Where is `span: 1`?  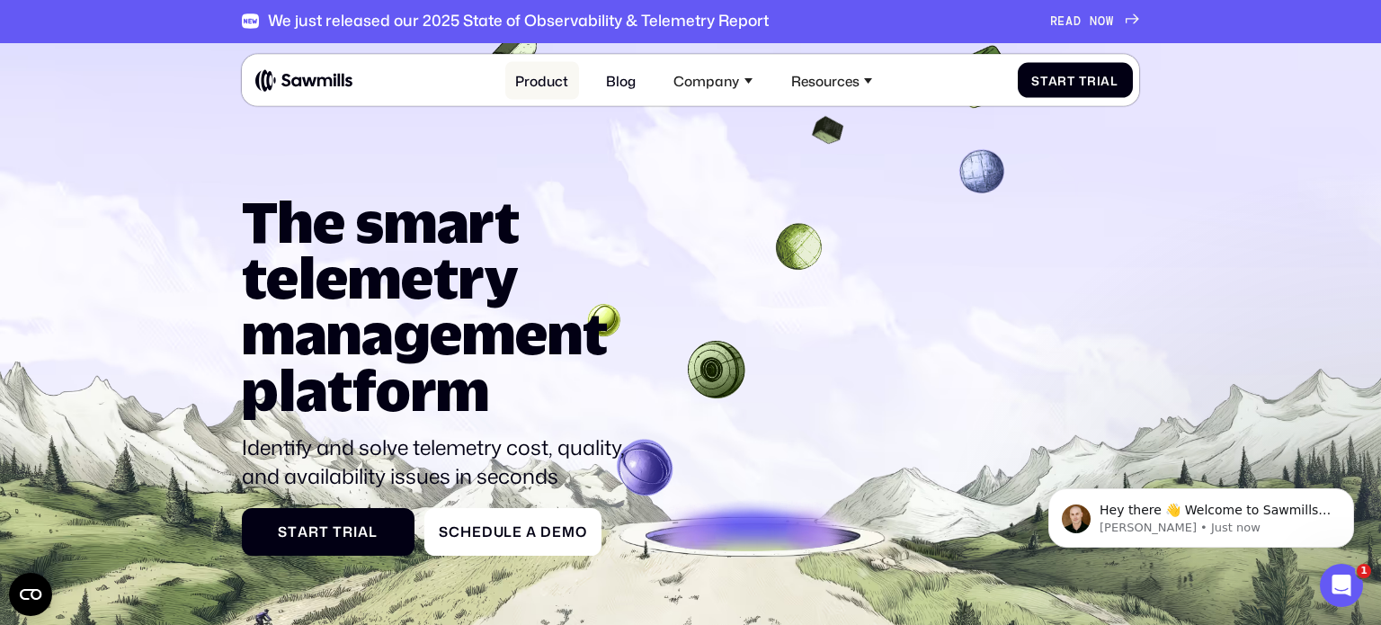 span: 1 is located at coordinates (1364, 571).